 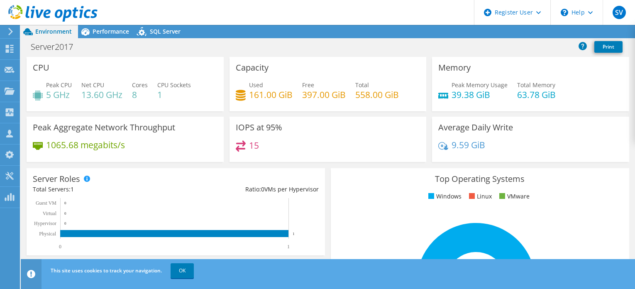 I want to click on h3: Server Roles, so click(x=56, y=179).